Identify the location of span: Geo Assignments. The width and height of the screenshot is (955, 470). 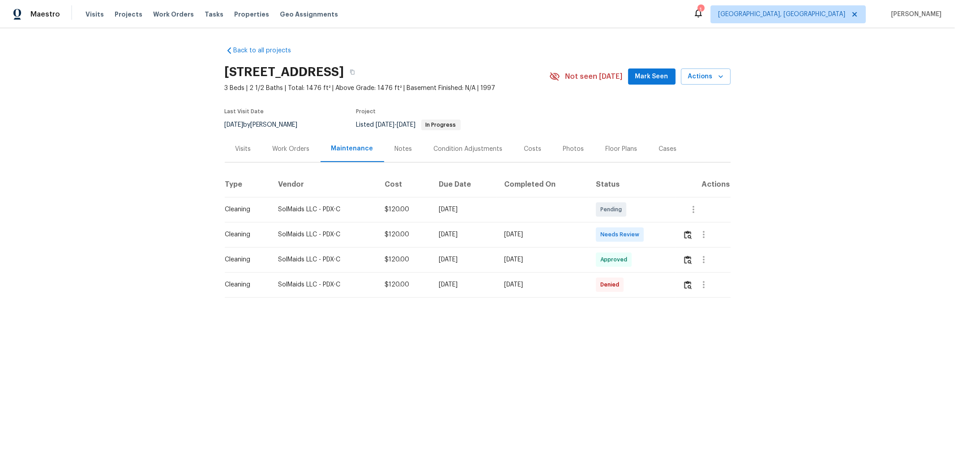
(309, 14).